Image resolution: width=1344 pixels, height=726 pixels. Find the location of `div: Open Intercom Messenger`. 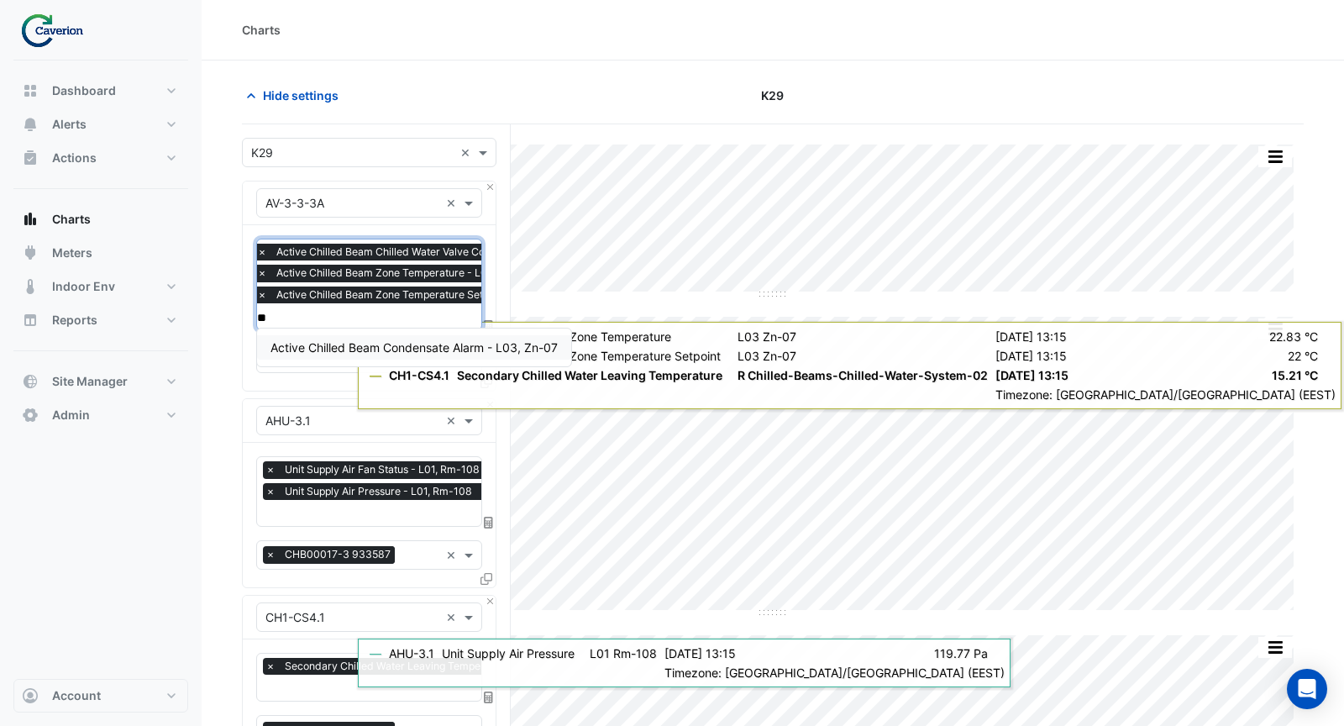

div: Open Intercom Messenger is located at coordinates (1307, 689).